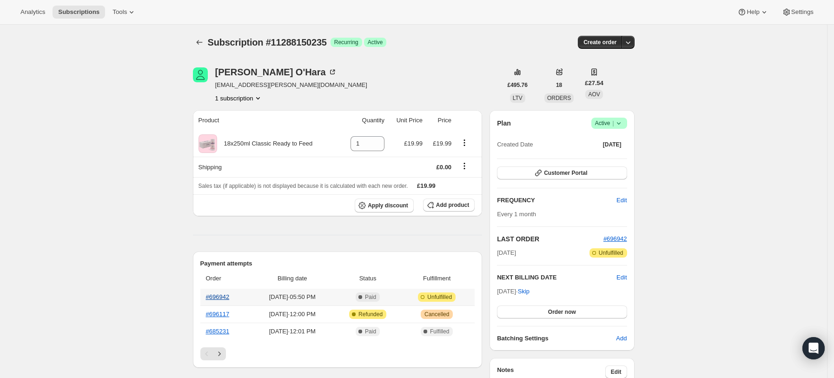  What do you see at coordinates (266, 120) in the screenshot?
I see `th: Product` at bounding box center [266, 120].